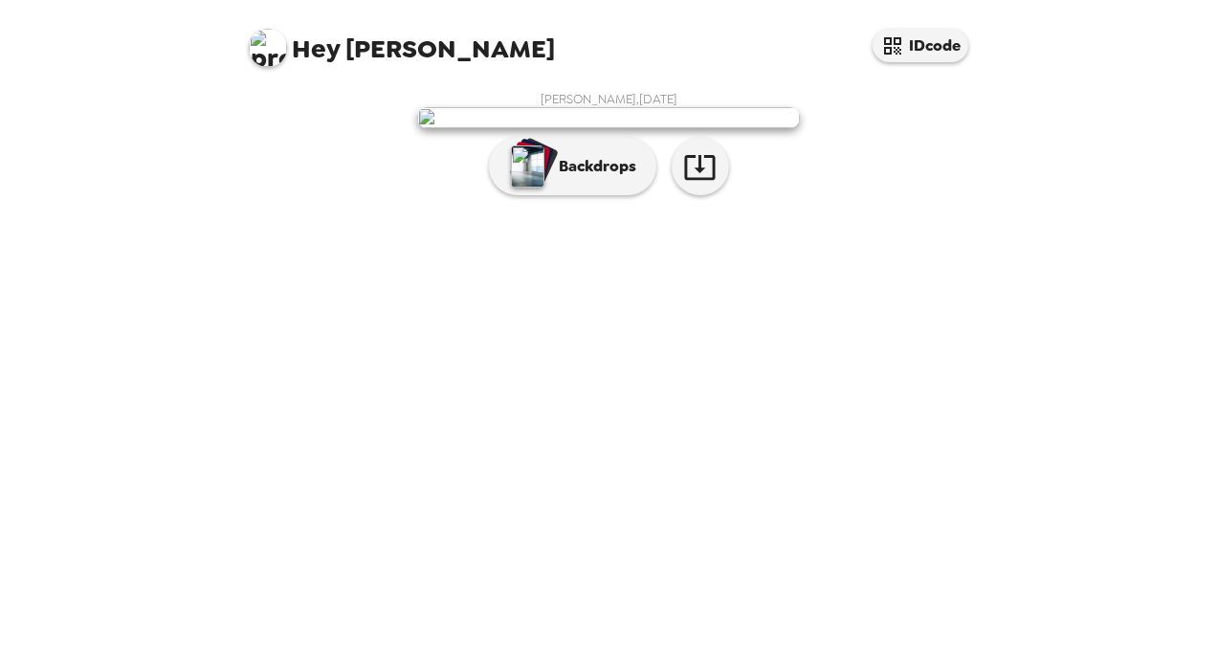  Describe the element at coordinates (572, 166) in the screenshot. I see `button: Backdrops` at that location.